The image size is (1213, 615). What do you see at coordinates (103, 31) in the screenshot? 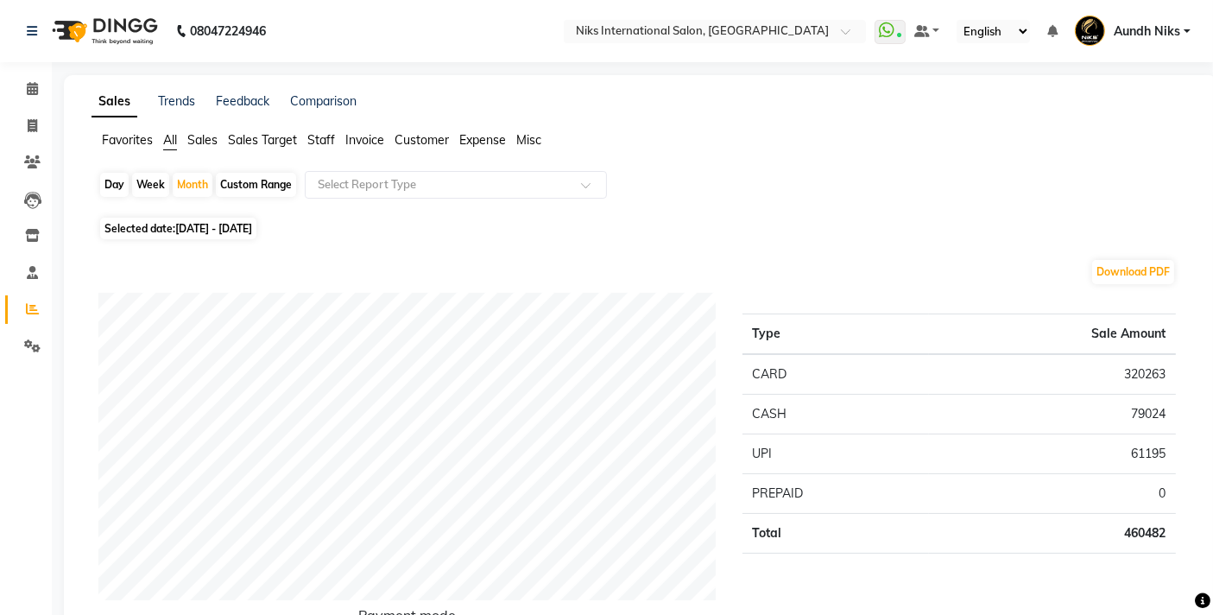
I see `img: logo` at bounding box center [103, 31].